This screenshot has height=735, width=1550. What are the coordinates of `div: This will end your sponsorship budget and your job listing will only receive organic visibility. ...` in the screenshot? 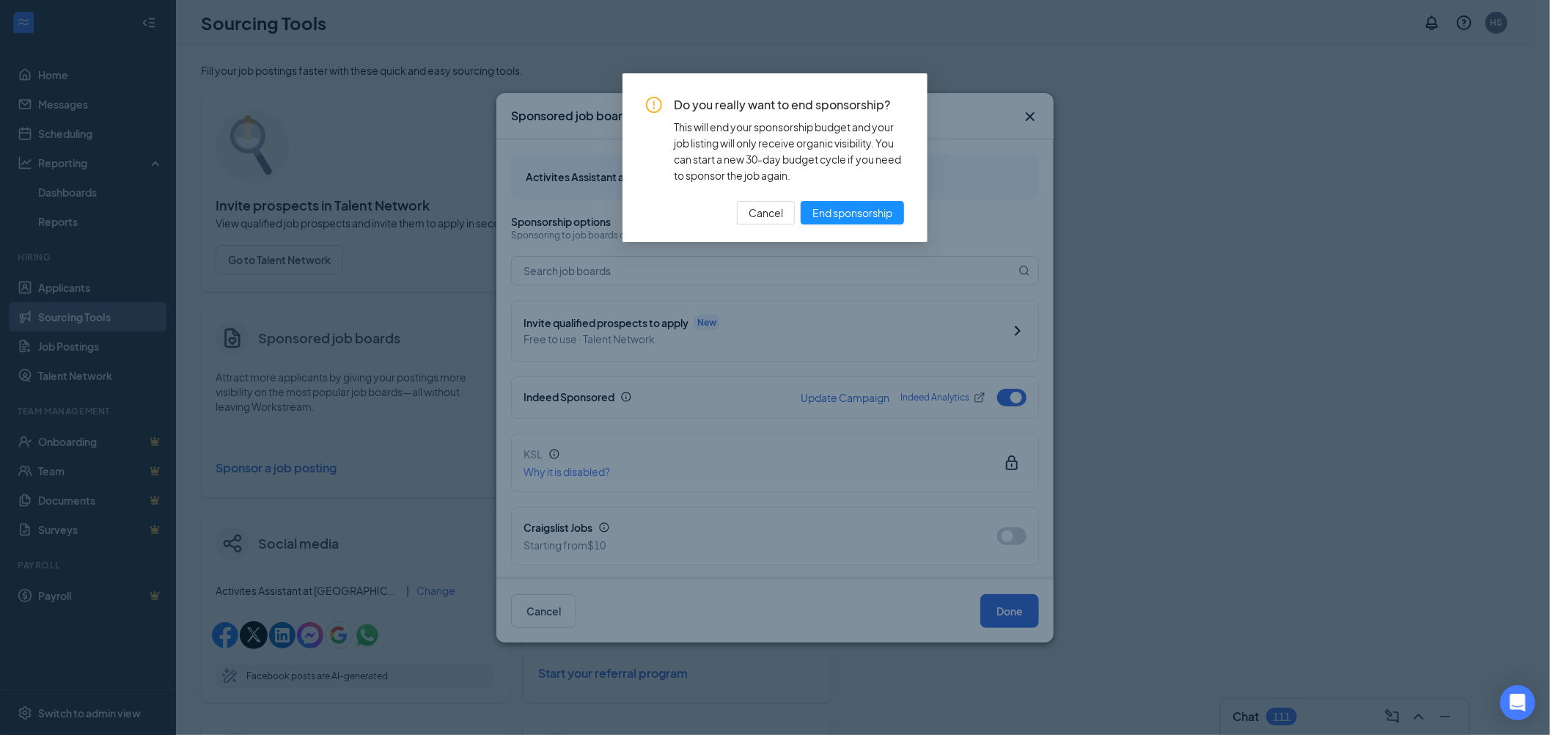 It's located at (789, 151).